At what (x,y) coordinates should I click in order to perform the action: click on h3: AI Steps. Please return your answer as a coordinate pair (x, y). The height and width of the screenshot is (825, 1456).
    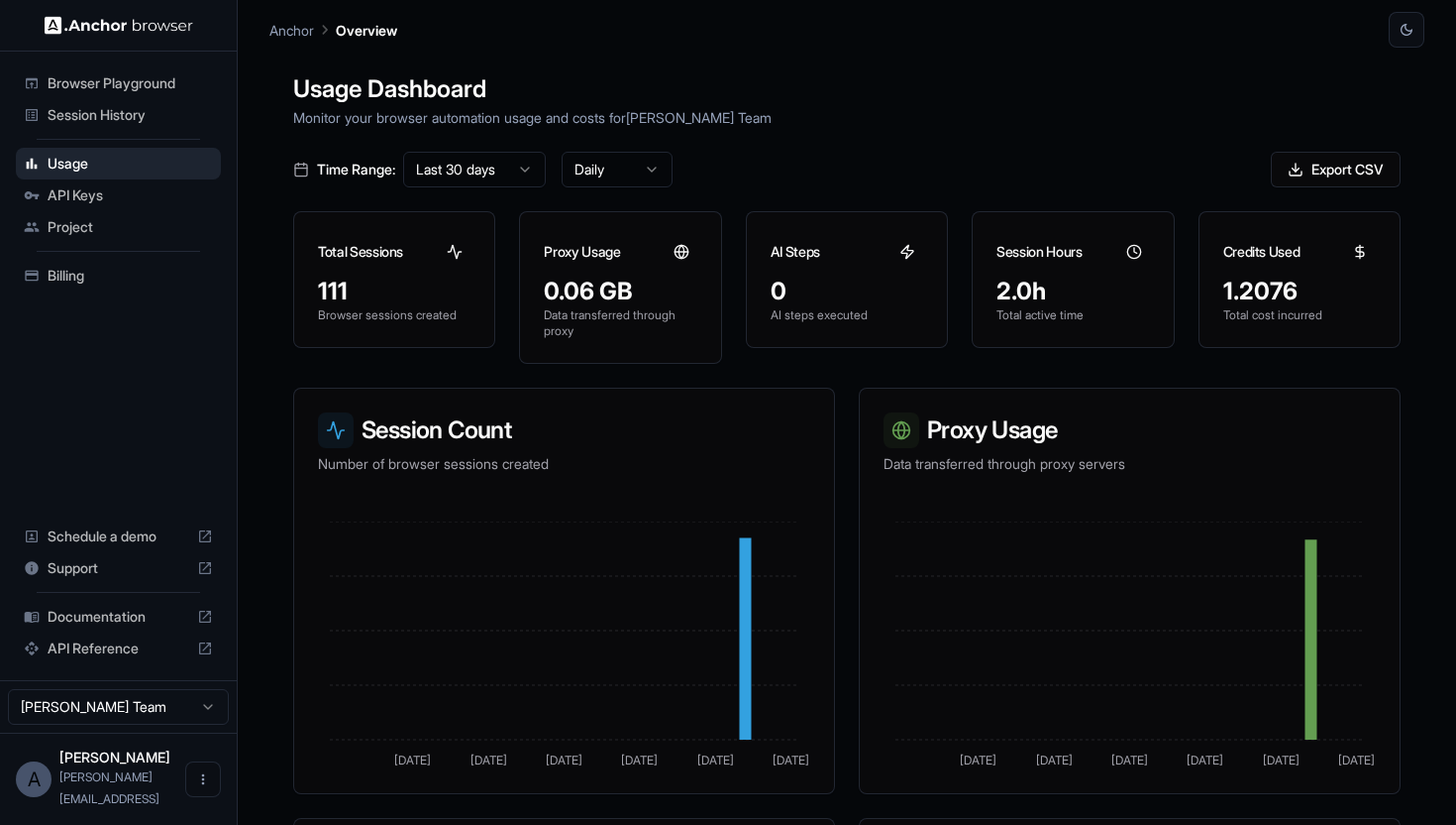
    Looking at the image, I should click on (796, 252).